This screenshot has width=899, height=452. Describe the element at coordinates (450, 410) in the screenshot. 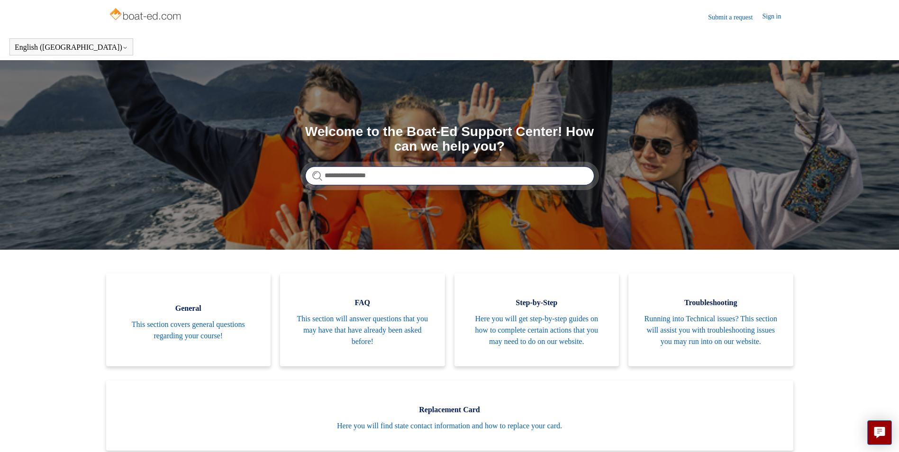

I see `span: Replacement Card` at that location.